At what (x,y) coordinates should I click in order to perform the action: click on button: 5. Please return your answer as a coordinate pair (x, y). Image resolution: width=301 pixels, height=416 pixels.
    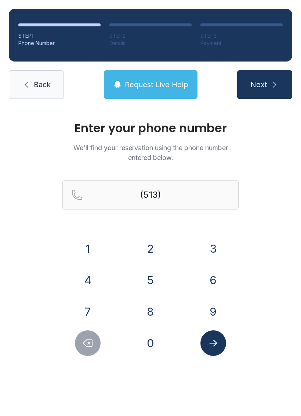
    Looking at the image, I should click on (150, 280).